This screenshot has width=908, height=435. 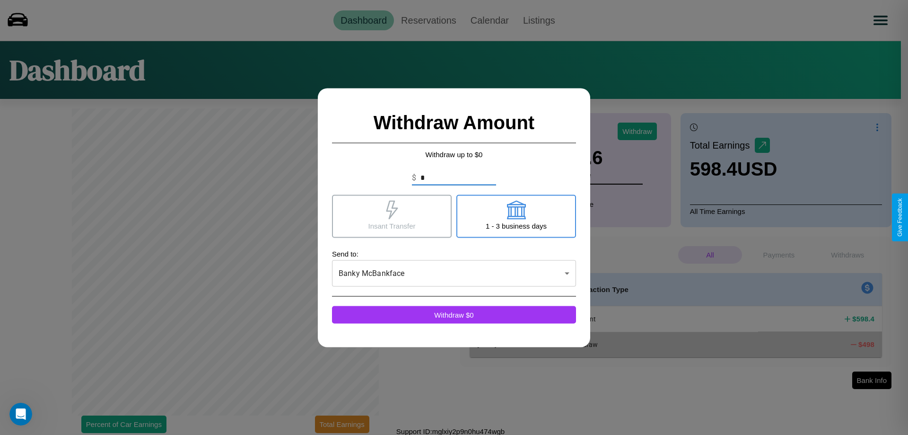 I want to click on button: Withdraw $0, so click(x=454, y=314).